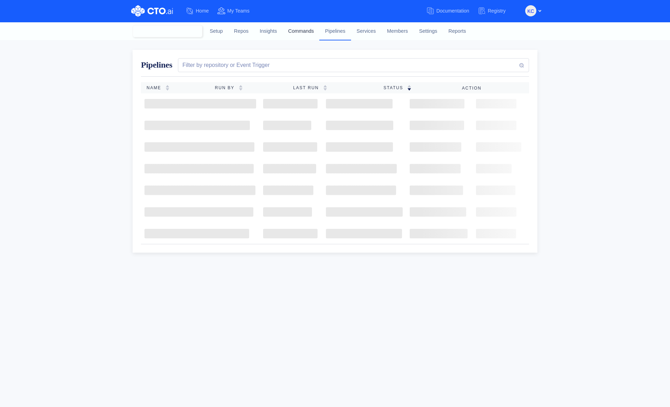 The width and height of the screenshot is (670, 407). What do you see at coordinates (366, 31) in the screenshot?
I see `a: Services` at bounding box center [366, 31].